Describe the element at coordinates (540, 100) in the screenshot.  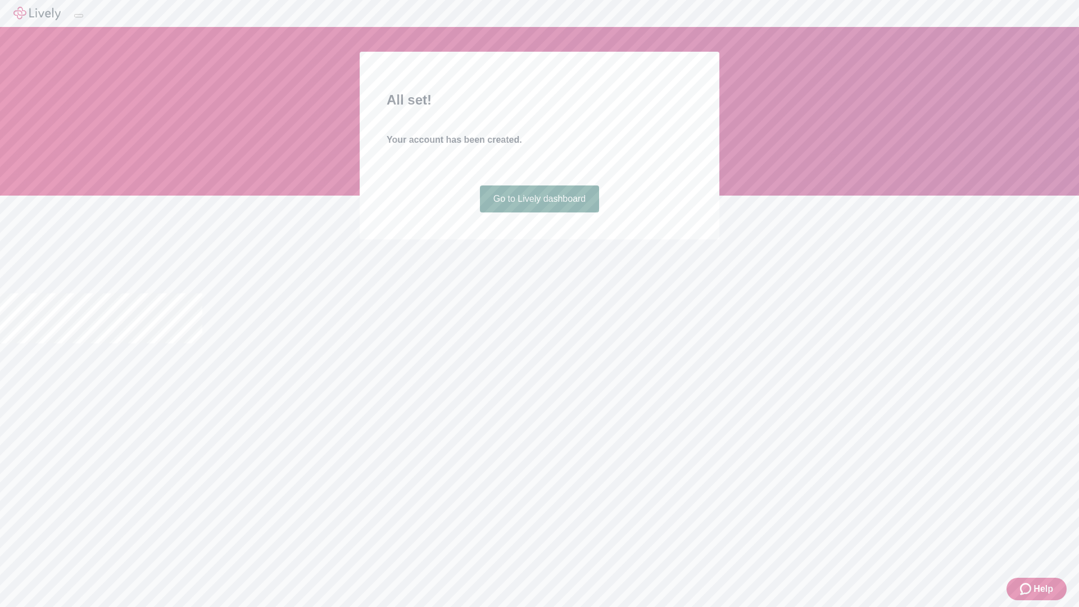
I see `h2: All set!` at that location.